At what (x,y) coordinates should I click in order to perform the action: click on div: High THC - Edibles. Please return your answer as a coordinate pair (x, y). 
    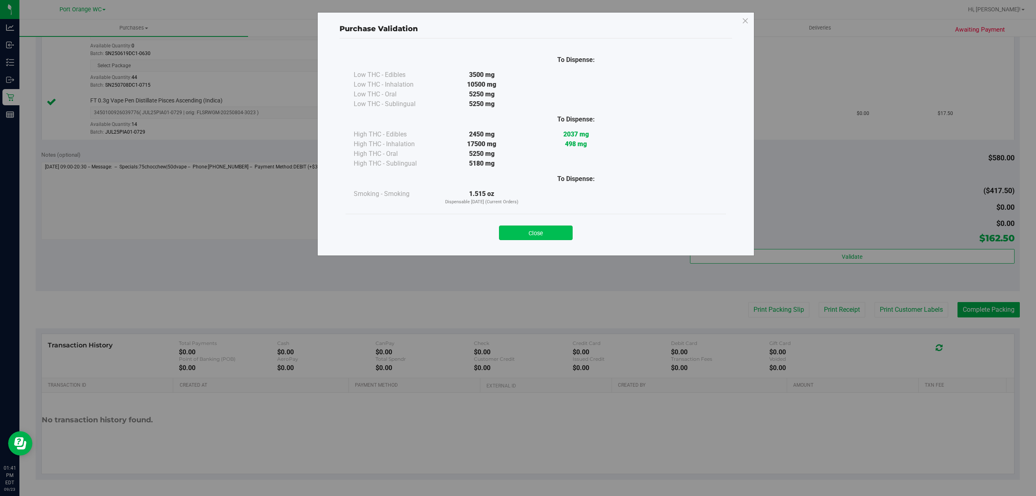
    Looking at the image, I should click on (394, 134).